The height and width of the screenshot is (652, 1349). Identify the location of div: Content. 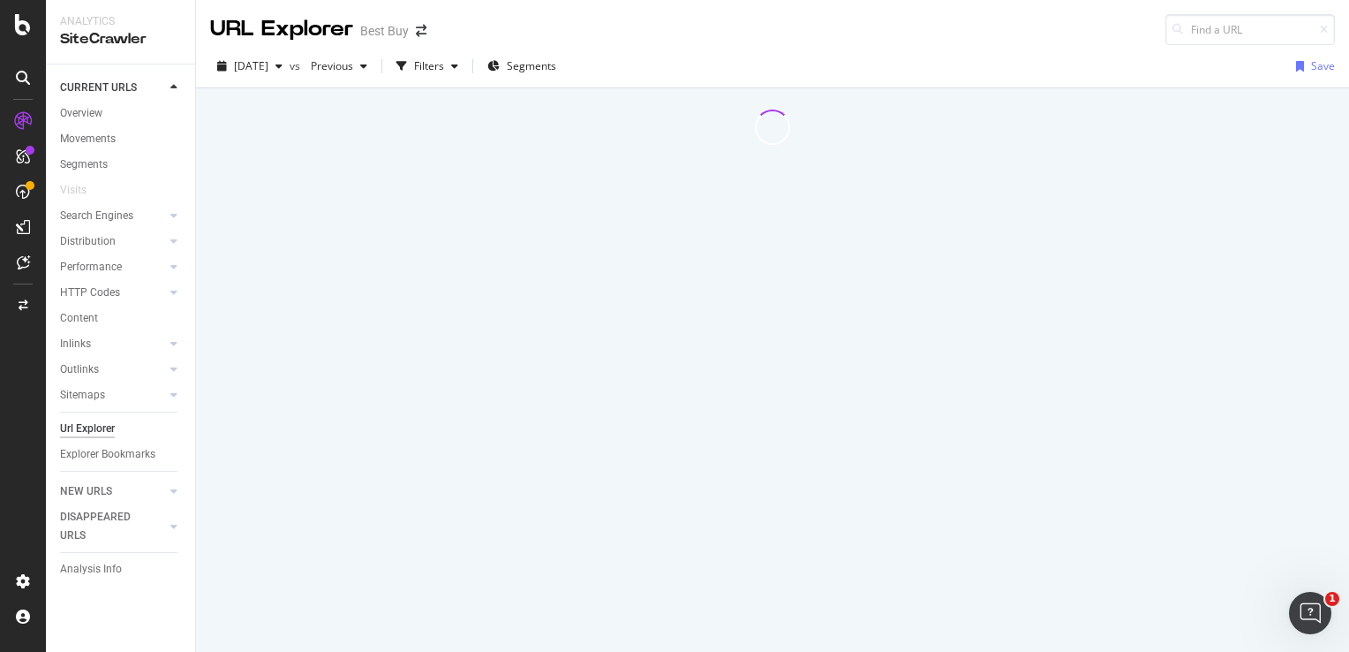
(79, 318).